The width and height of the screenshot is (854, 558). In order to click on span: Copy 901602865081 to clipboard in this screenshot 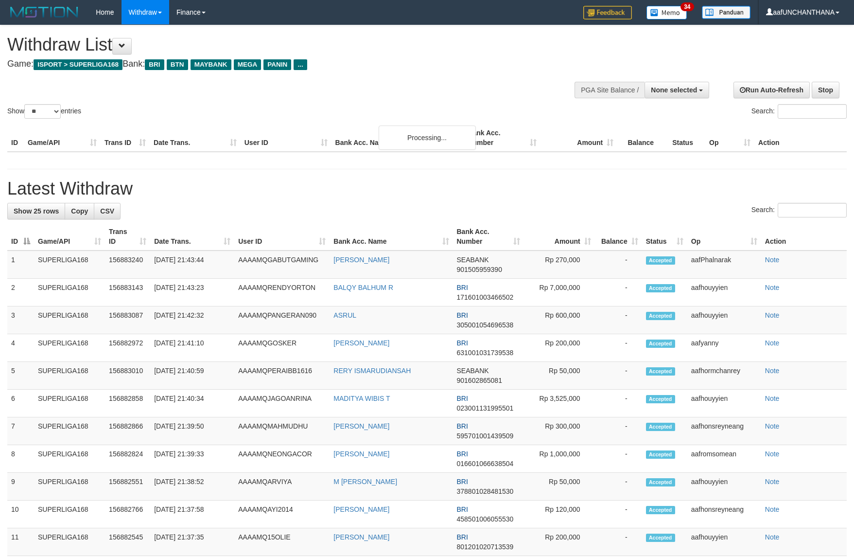, I will do `click(479, 380)`.